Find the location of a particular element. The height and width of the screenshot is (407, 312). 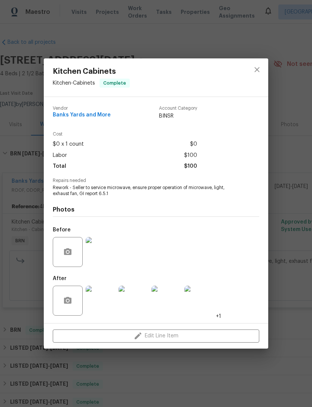

span: Banks Yards and More is located at coordinates (82, 115).